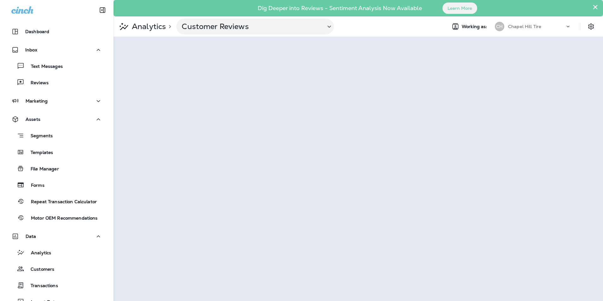 The image size is (603, 301). Describe the element at coordinates (57, 119) in the screenshot. I see `button: Assets` at that location.